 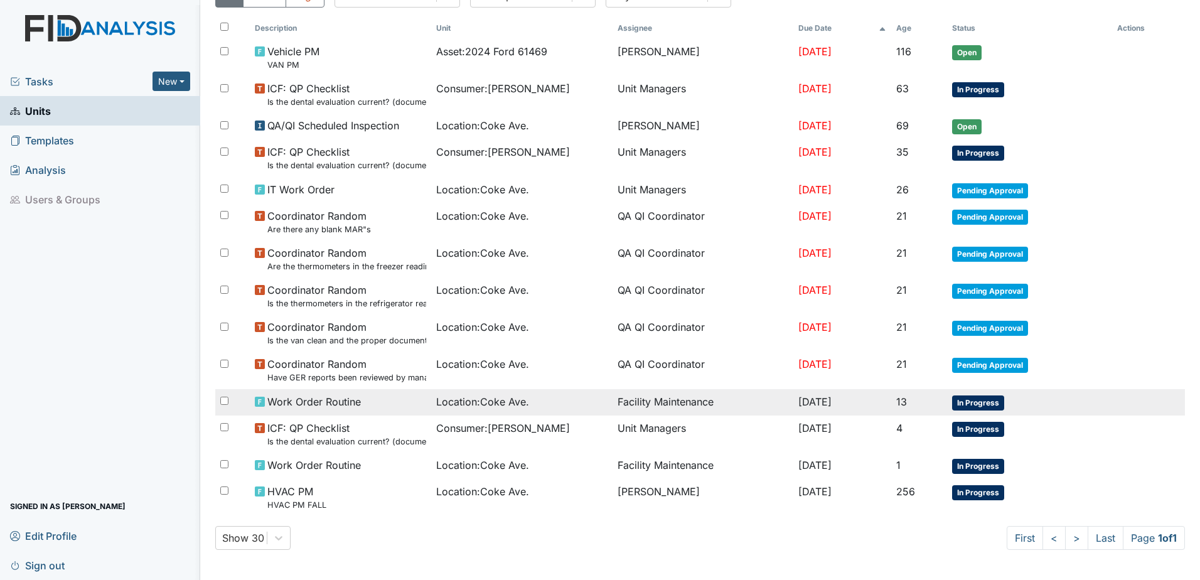 I want to click on span: 26, so click(x=902, y=189).